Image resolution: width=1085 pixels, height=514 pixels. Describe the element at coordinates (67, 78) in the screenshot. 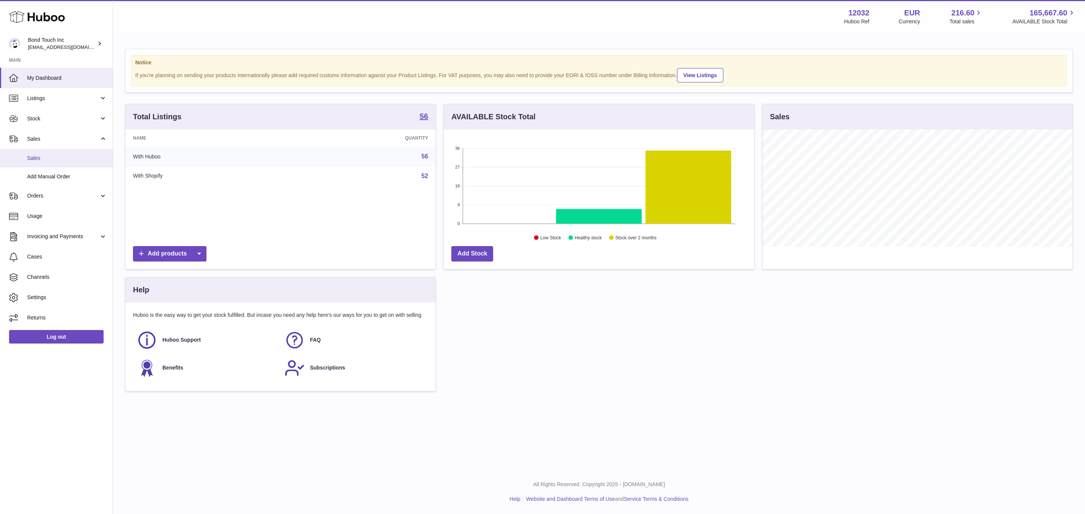

I see `span: My Dashboard` at that location.